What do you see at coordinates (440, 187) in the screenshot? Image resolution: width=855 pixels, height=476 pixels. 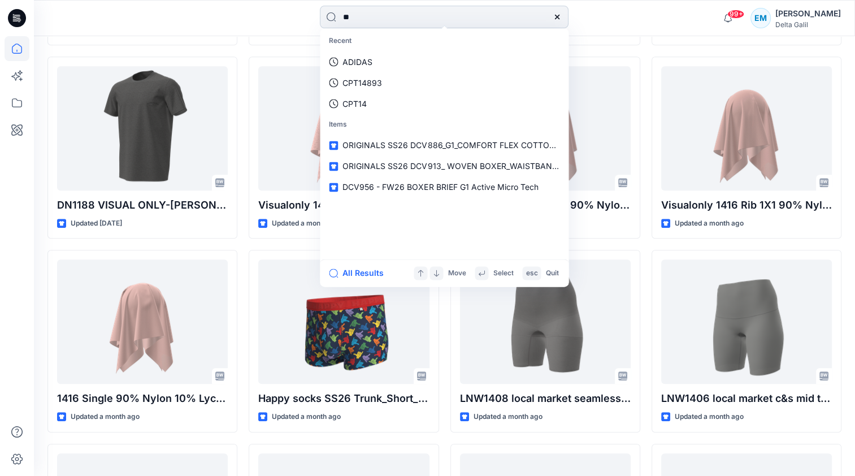 I see `span: DCV956 - FW26 BOXER BRIEF G1 Active Micro Tech` at bounding box center [440, 187].